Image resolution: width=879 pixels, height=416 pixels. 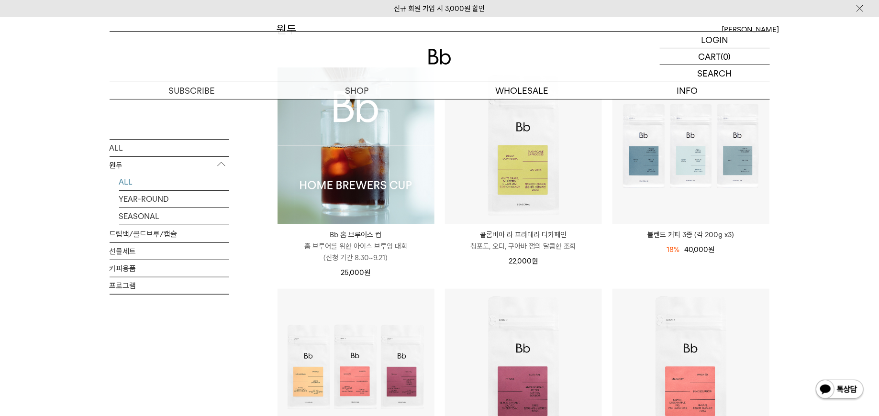 What do you see at coordinates (687, 90) in the screenshot?
I see `p: INFO` at bounding box center [687, 90].